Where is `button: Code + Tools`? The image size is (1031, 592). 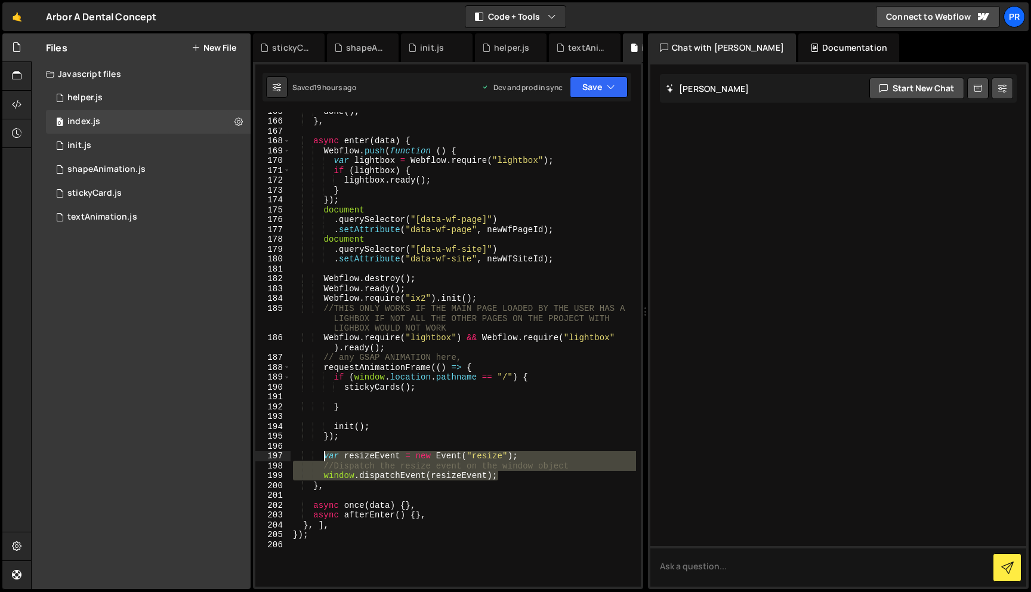
button: Code + Tools is located at coordinates (516, 17).